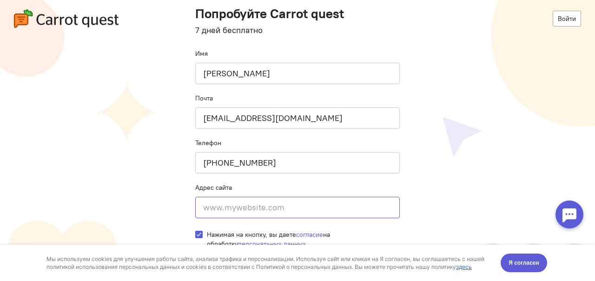 The height and width of the screenshot is (281, 595). I want to click on label: Адрес сайта, so click(213, 187).